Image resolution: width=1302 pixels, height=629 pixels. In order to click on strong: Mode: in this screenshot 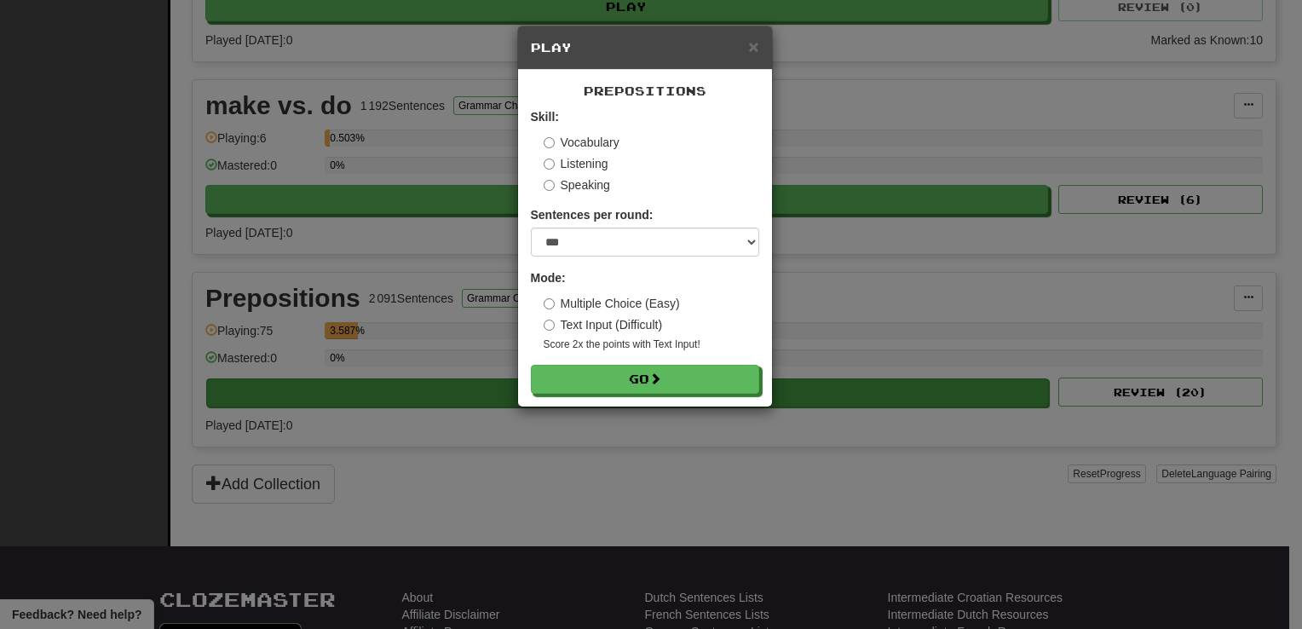, I will do `click(548, 278)`.